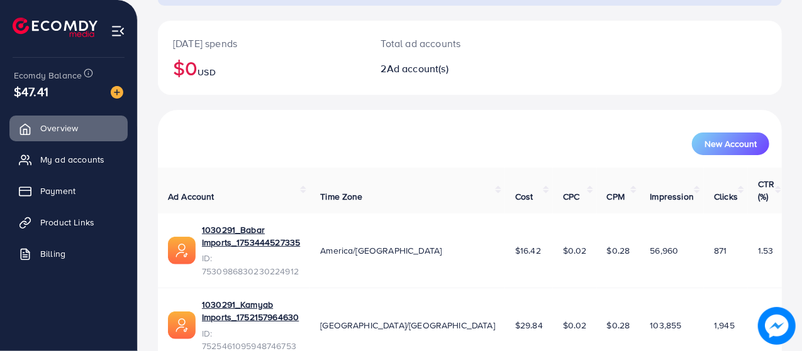 The width and height of the screenshot is (802, 351). What do you see at coordinates (664, 251) in the screenshot?
I see `span: 56,960` at bounding box center [664, 251].